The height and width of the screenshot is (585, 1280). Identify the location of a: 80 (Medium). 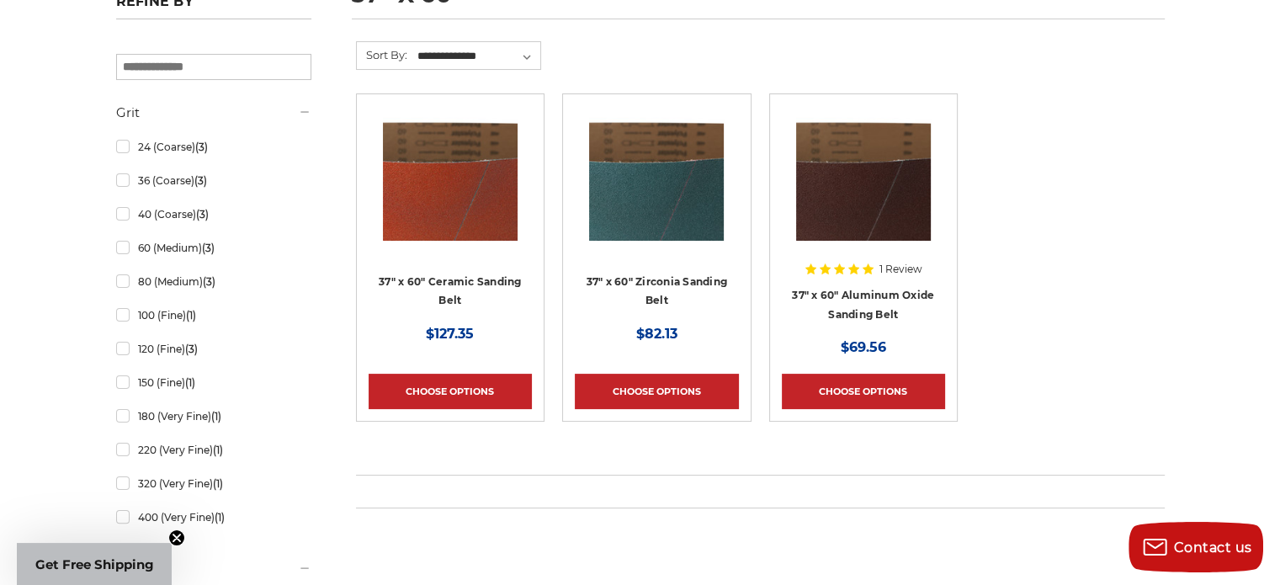
(214, 281).